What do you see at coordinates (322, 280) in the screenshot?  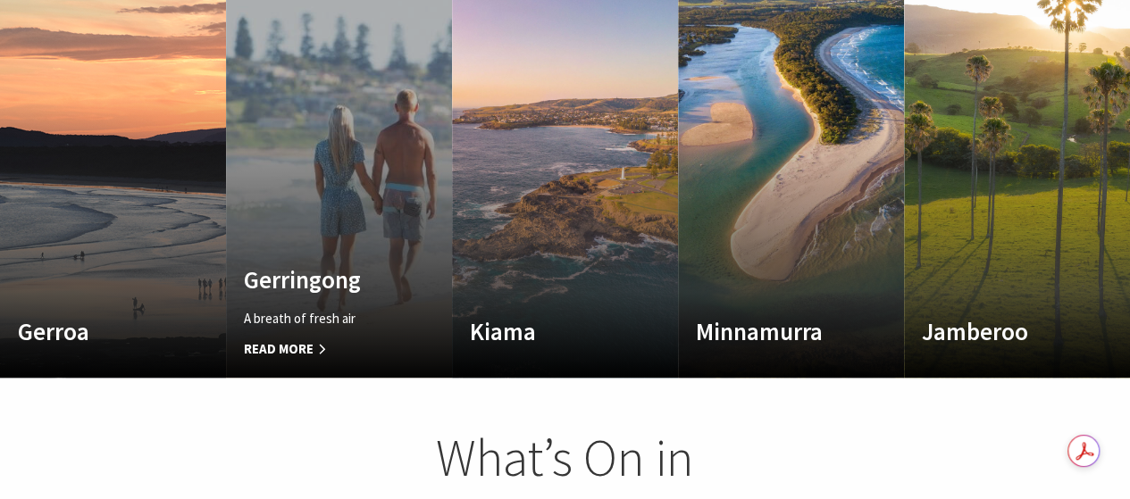 I see `h4: Gerringong` at bounding box center [322, 280].